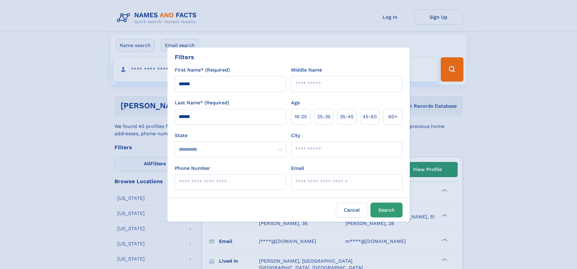 The height and width of the screenshot is (269, 577). What do you see at coordinates (386, 210) in the screenshot?
I see `button: Search` at bounding box center [386, 210].